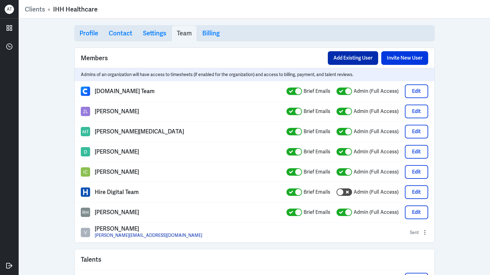  What do you see at coordinates (414, 233) in the screenshot?
I see `p: Sent` at bounding box center [414, 233].